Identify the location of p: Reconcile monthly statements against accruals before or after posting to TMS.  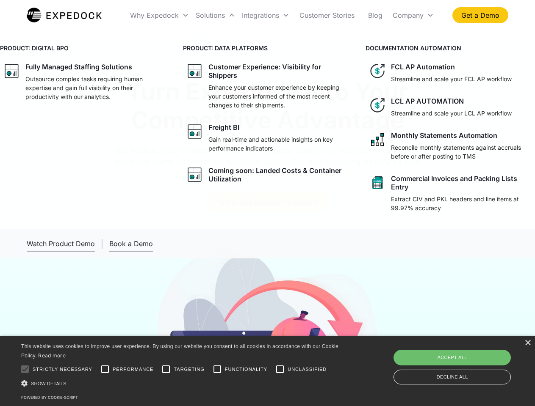
(461, 152).